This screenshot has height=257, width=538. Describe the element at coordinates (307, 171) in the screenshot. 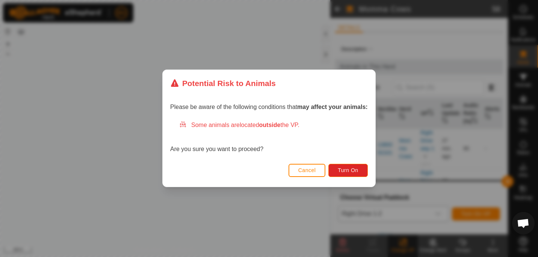

I see `span: Cancel` at that location.